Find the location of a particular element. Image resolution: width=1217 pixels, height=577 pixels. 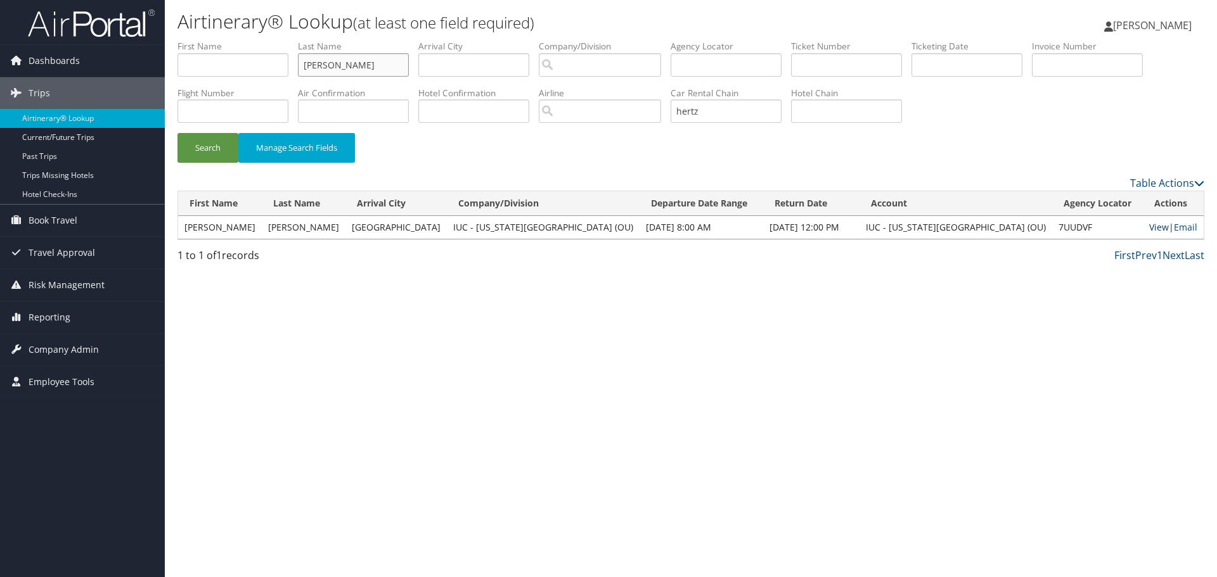

th: Last Name: activate to sort column ascending is located at coordinates (304, 203).